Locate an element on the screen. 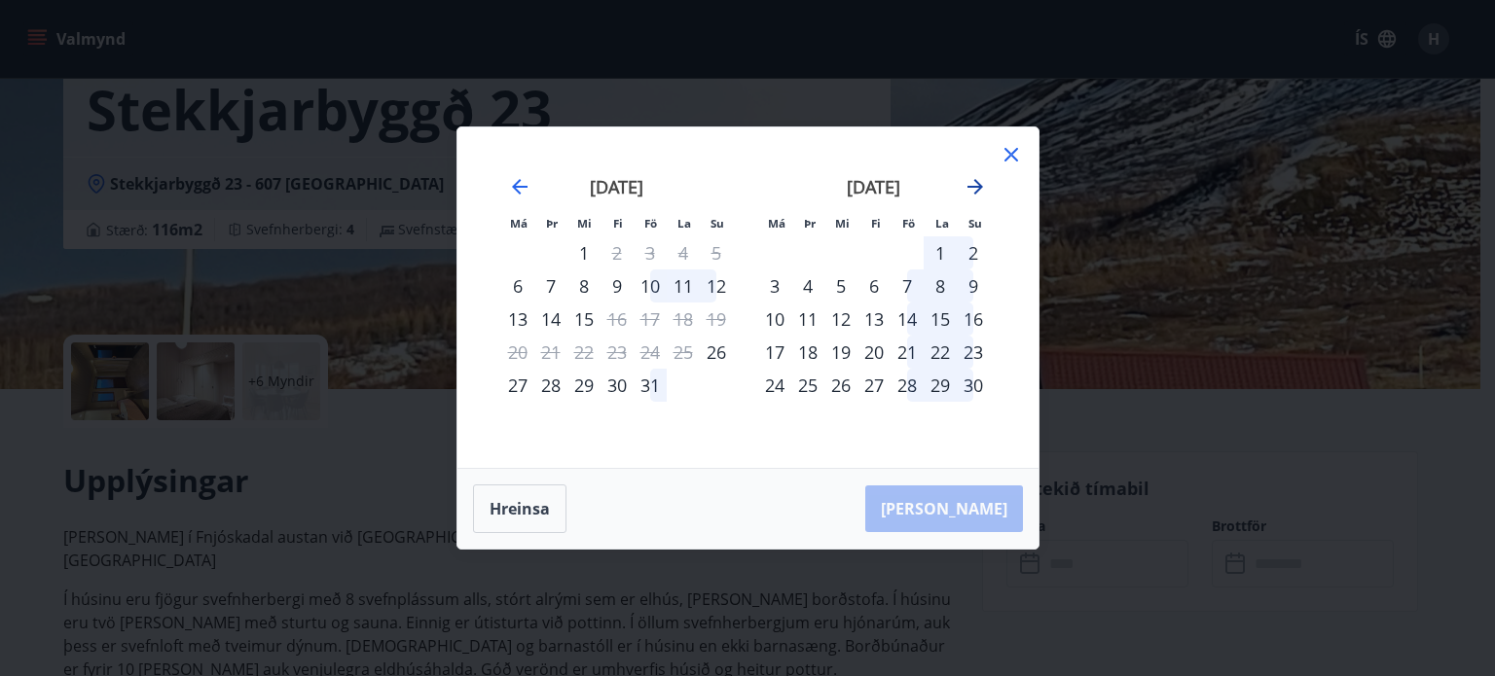 This screenshot has width=1495, height=676. div: 25 is located at coordinates (808, 385).